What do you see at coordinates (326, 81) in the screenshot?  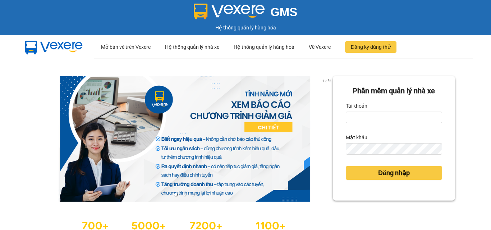 I see `p: 1 of 3` at bounding box center [326, 81].